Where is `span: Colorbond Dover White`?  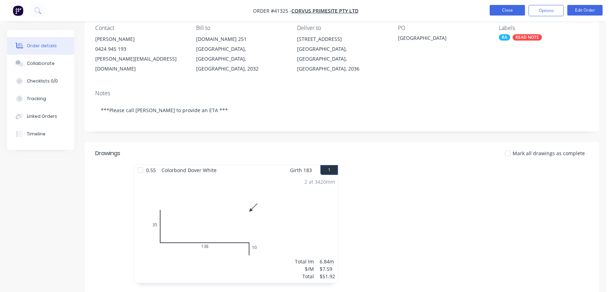 span: Colorbond Dover White is located at coordinates (189, 170).